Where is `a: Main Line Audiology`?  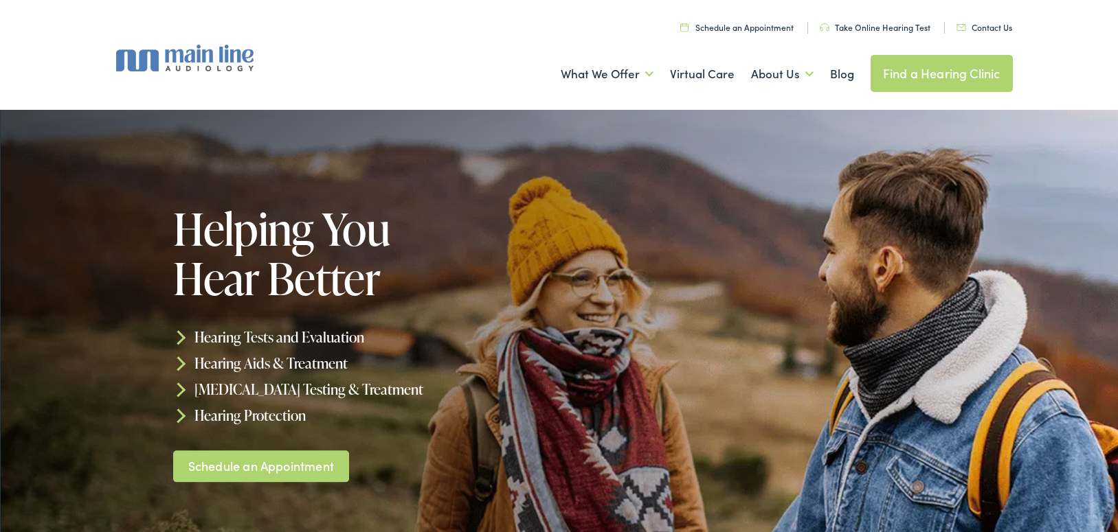
a: Main Line Audiology is located at coordinates (205, 68).